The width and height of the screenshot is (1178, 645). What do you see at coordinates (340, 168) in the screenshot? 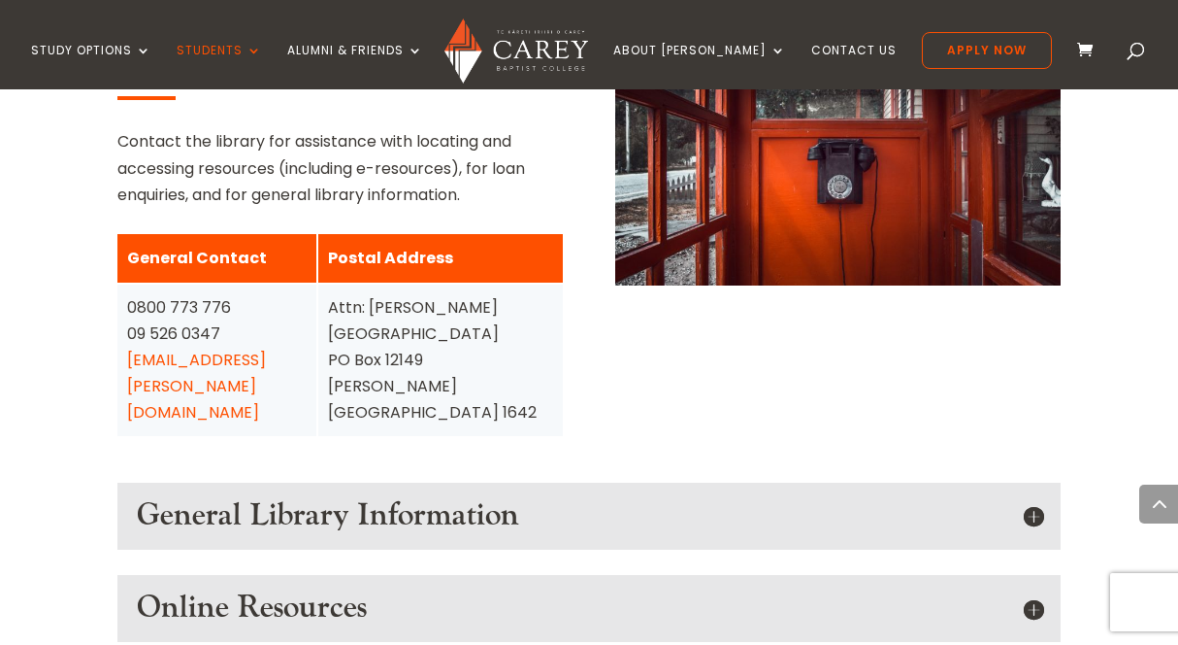
I see `p: Contact the library for assistance with locating and accessing resources (including e-resources),...` at bounding box center [340, 168].